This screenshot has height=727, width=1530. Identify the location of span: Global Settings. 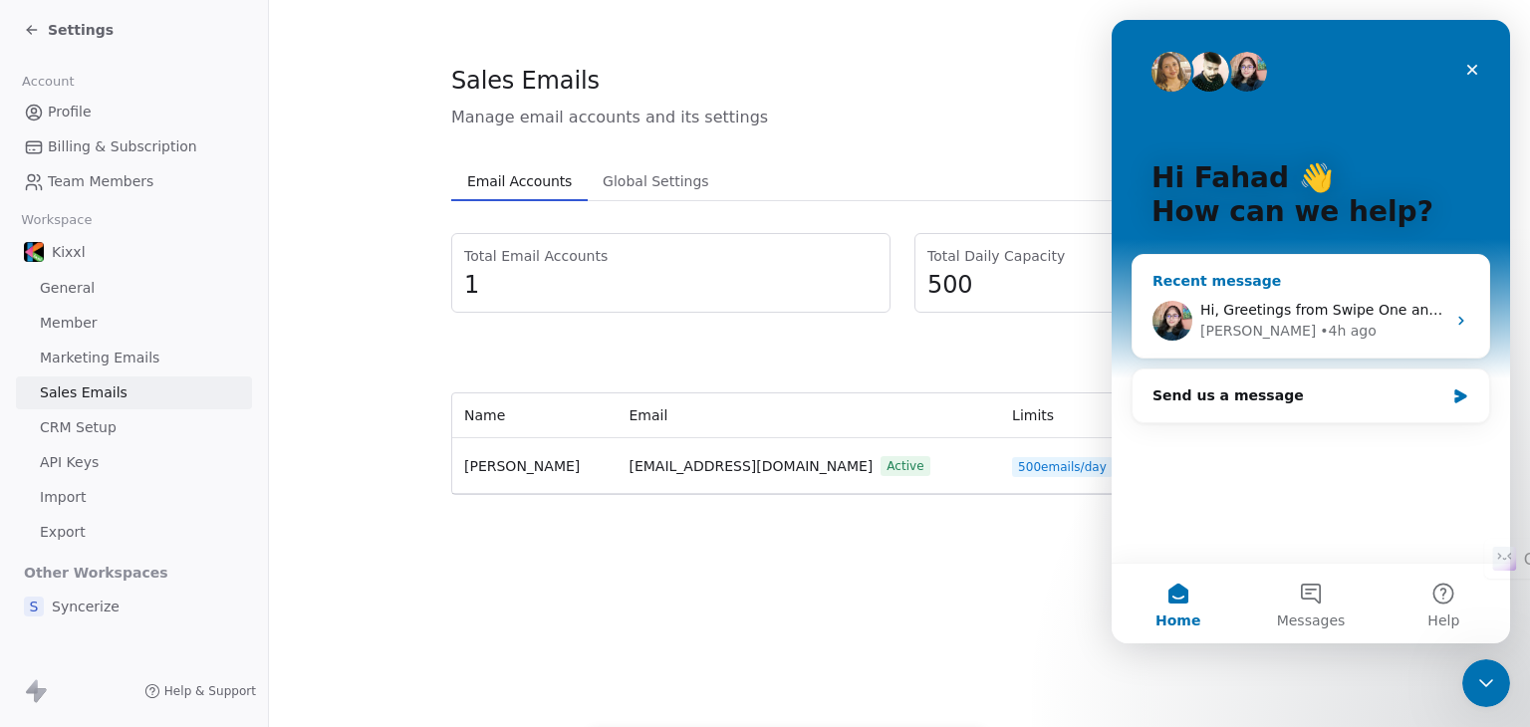
(655, 181).